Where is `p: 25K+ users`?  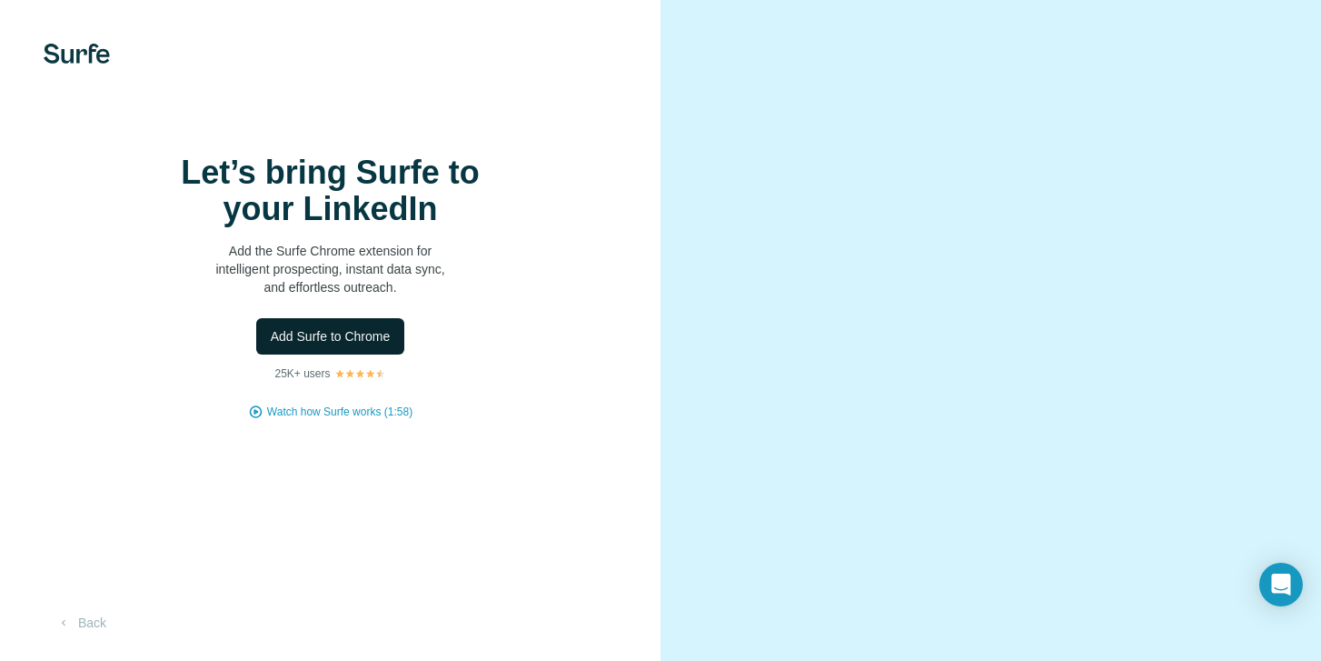 p: 25K+ users is located at coordinates (302, 373).